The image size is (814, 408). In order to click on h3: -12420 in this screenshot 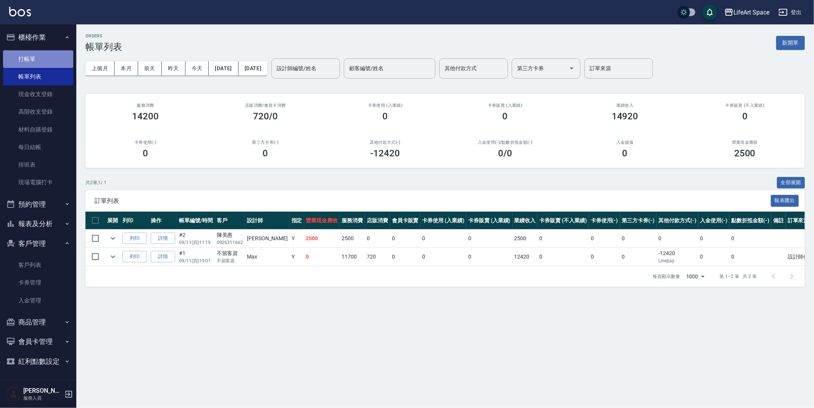, I will do `click(385, 153)`.